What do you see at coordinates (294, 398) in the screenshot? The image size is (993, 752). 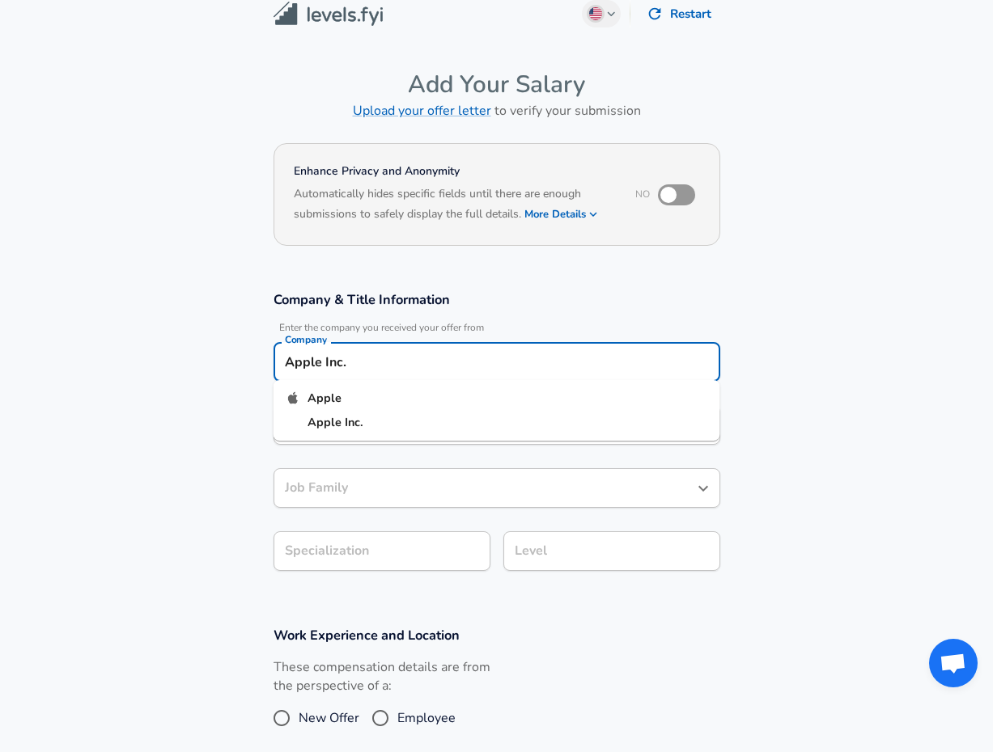 I see `img: applelogo.png` at bounding box center [294, 398].